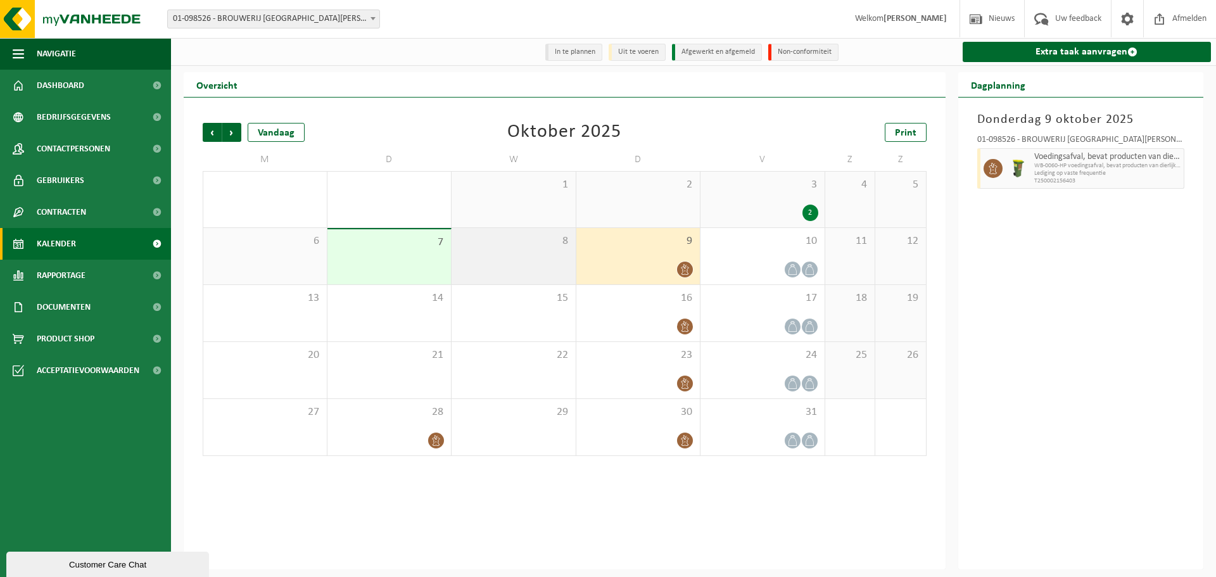 The width and height of the screenshot is (1216, 577). I want to click on a: Print, so click(906, 132).